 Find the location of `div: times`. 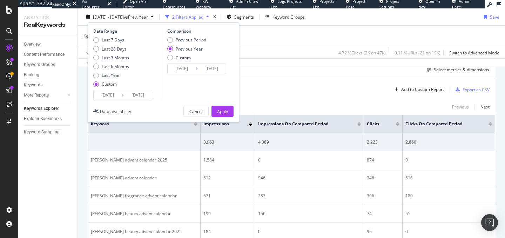

div: times is located at coordinates (215, 17).